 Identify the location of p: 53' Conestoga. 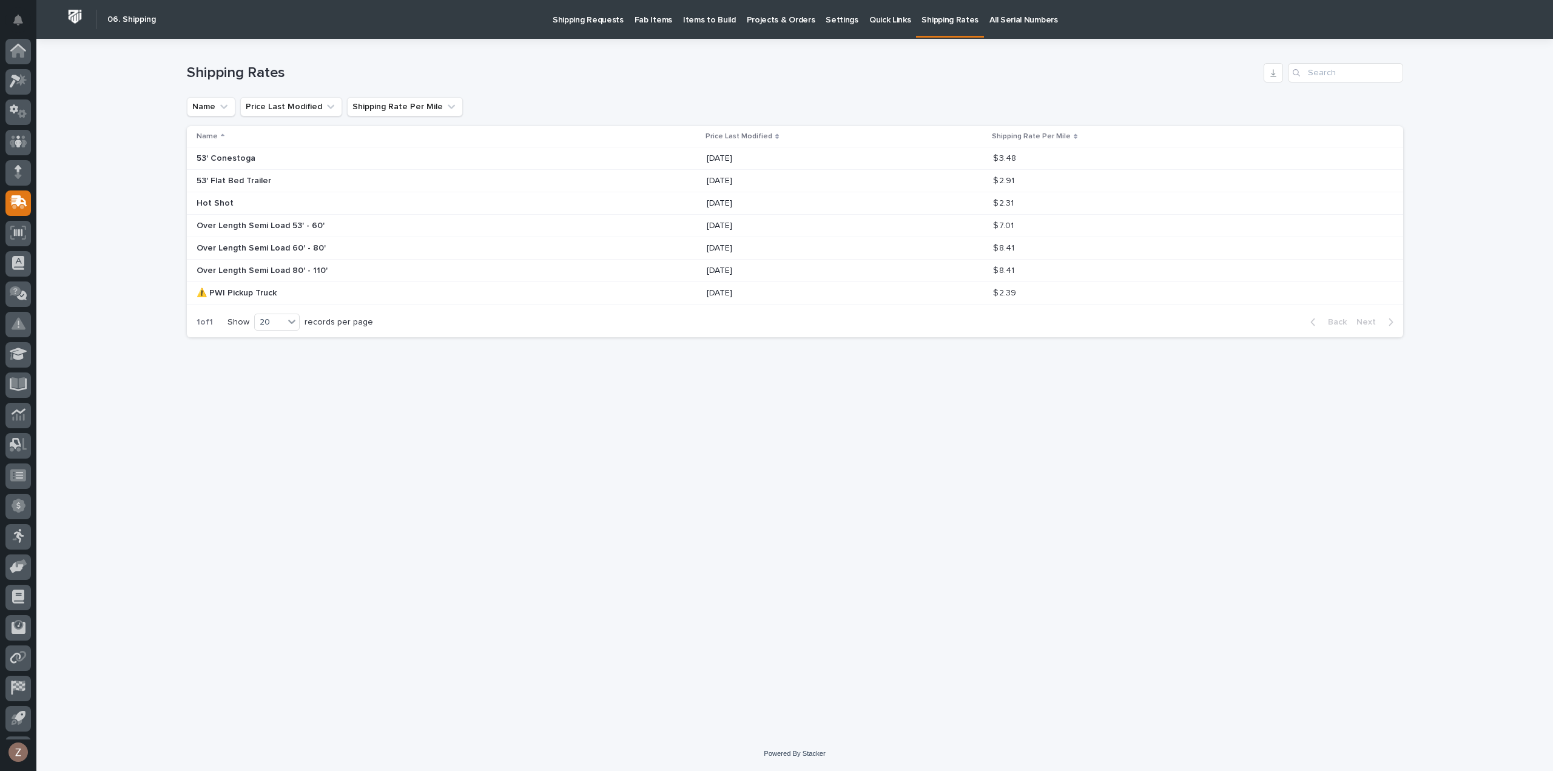
(227, 157).